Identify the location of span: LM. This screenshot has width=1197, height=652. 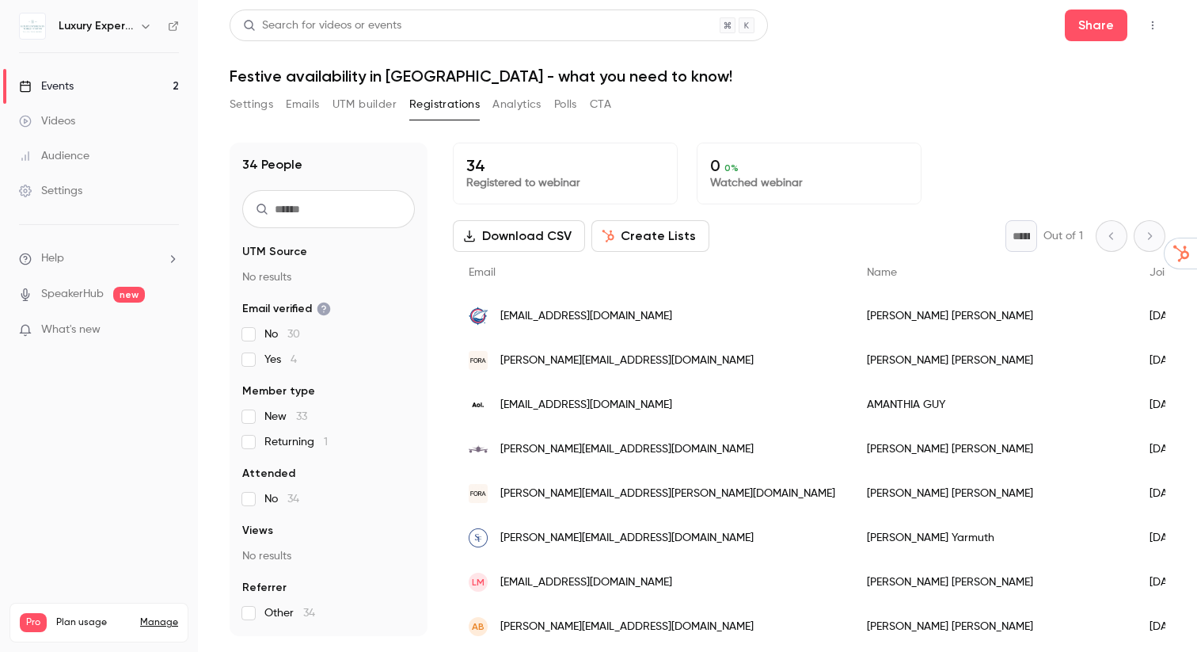
(478, 582).